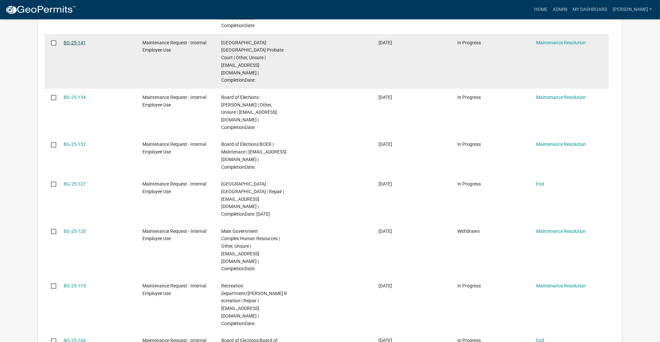 The image size is (660, 342). I want to click on span: 09/29/2025, so click(385, 232).